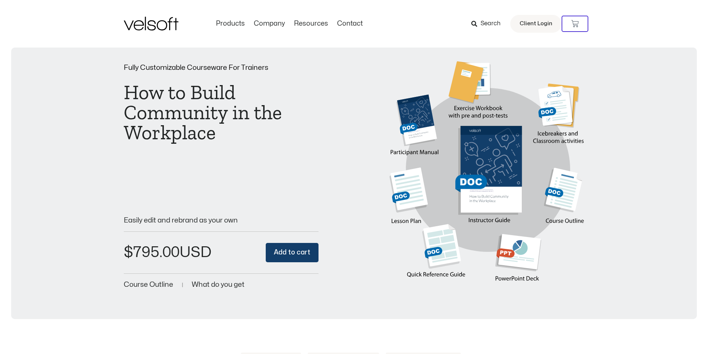 The image size is (708, 354). What do you see at coordinates (221, 113) in the screenshot?
I see `h1: How to Build Community in the Workplace` at bounding box center [221, 113].